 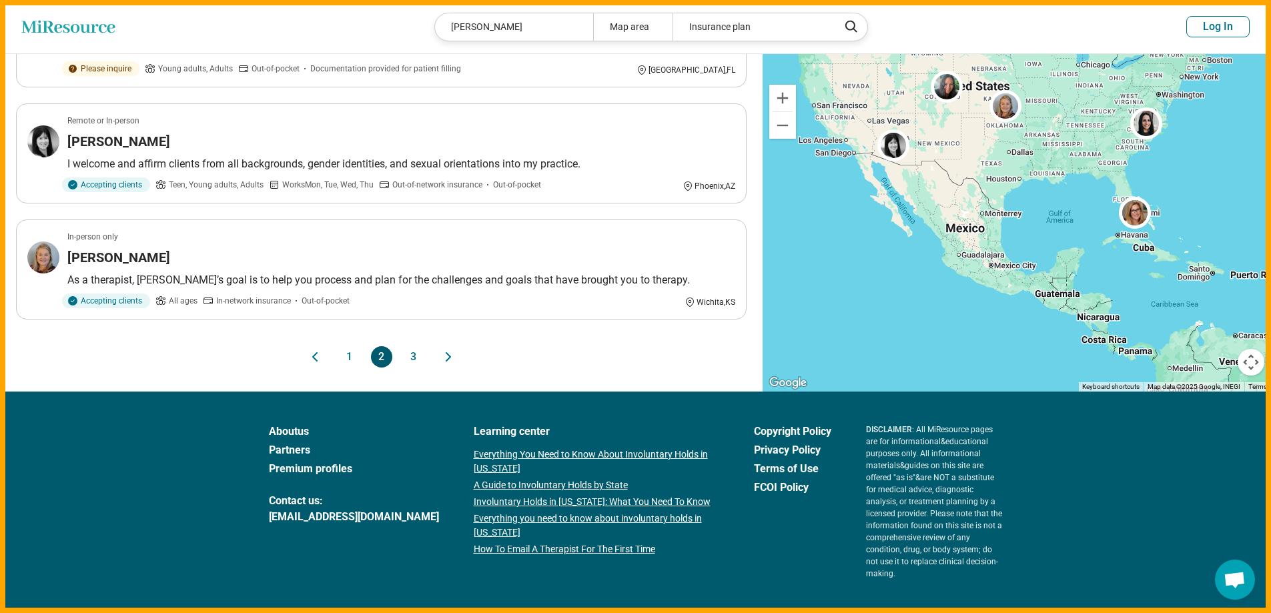 What do you see at coordinates (783, 125) in the screenshot?
I see `button: Zoom out` at bounding box center [783, 125].